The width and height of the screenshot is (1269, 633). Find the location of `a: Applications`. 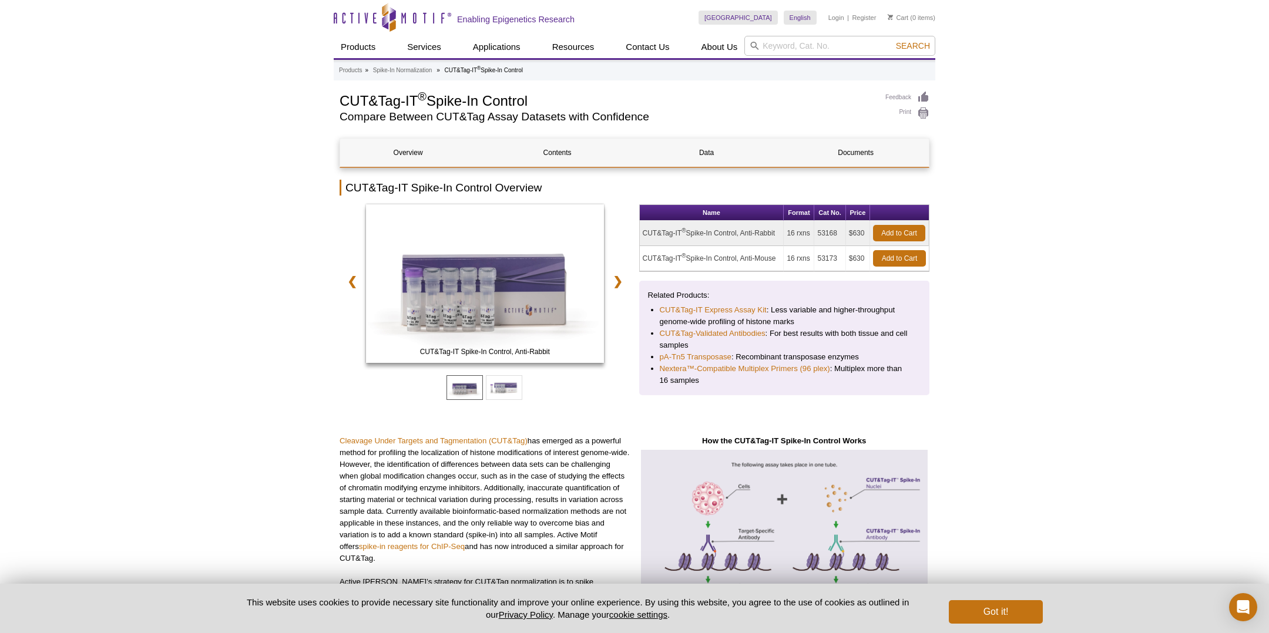

a: Applications is located at coordinates (496, 47).